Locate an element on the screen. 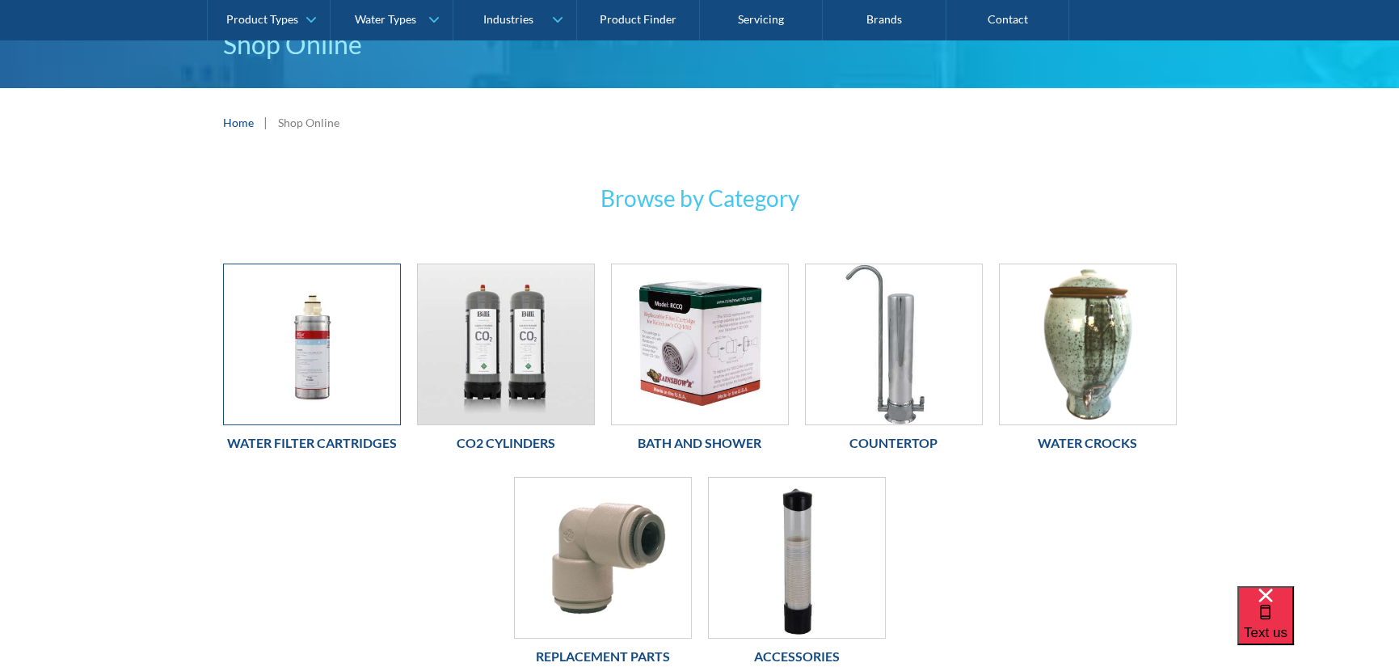  h6: Water Crocks is located at coordinates (1088, 443).